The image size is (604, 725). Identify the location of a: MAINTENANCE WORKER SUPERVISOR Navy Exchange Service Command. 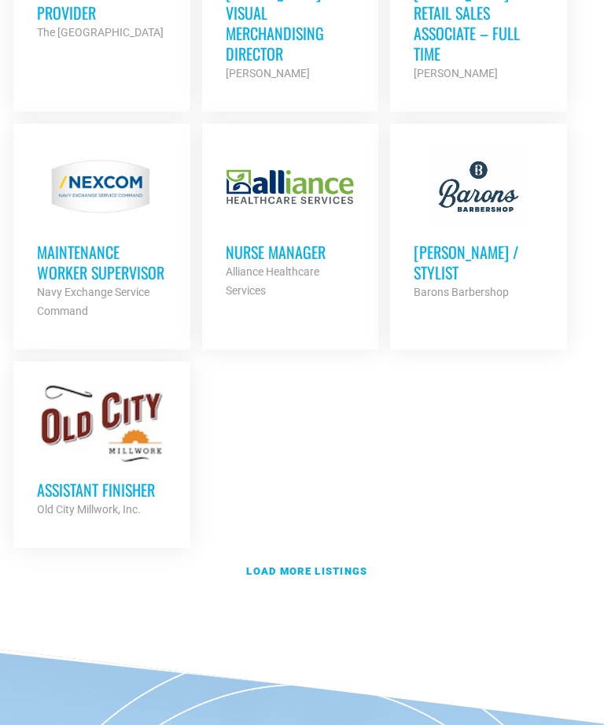
(102, 234).